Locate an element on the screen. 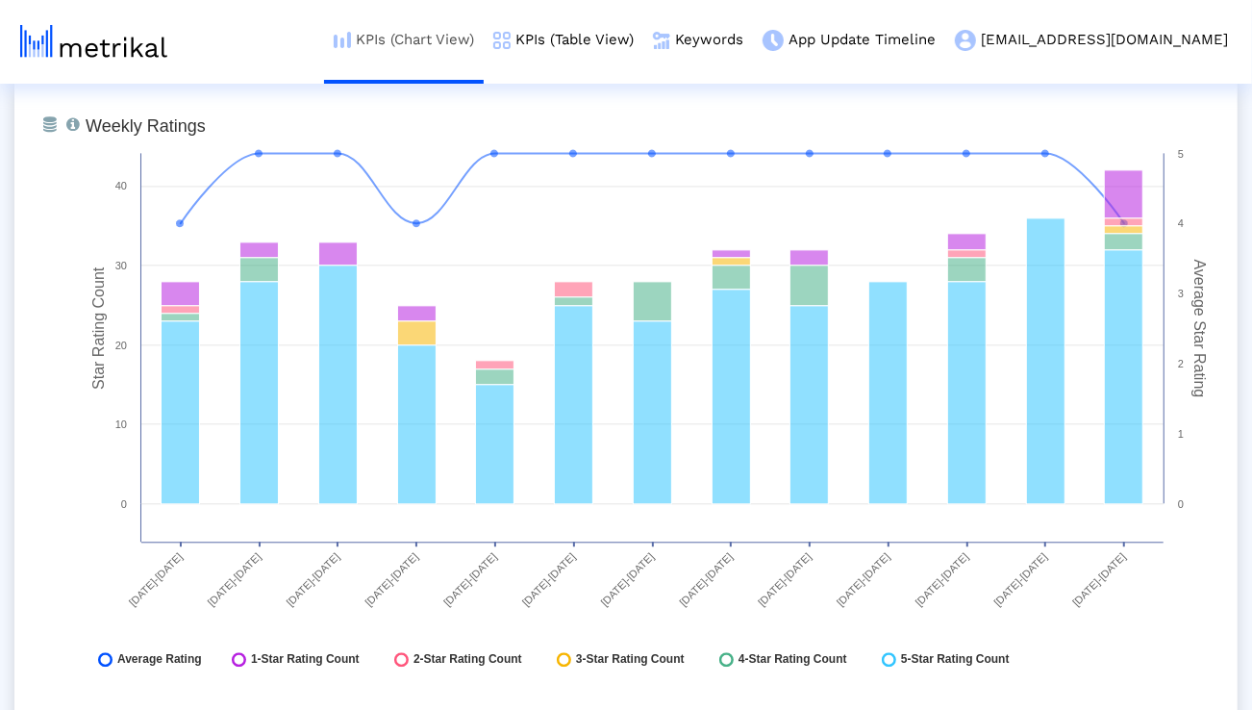 Image resolution: width=1252 pixels, height=710 pixels. span: 2-Star Rating Count is located at coordinates (467, 659).